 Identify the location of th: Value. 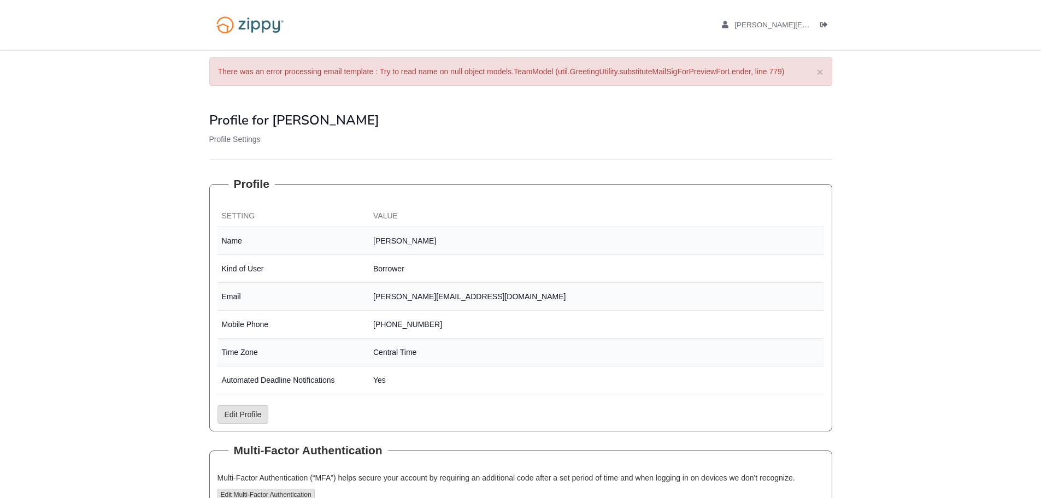
(596, 216).